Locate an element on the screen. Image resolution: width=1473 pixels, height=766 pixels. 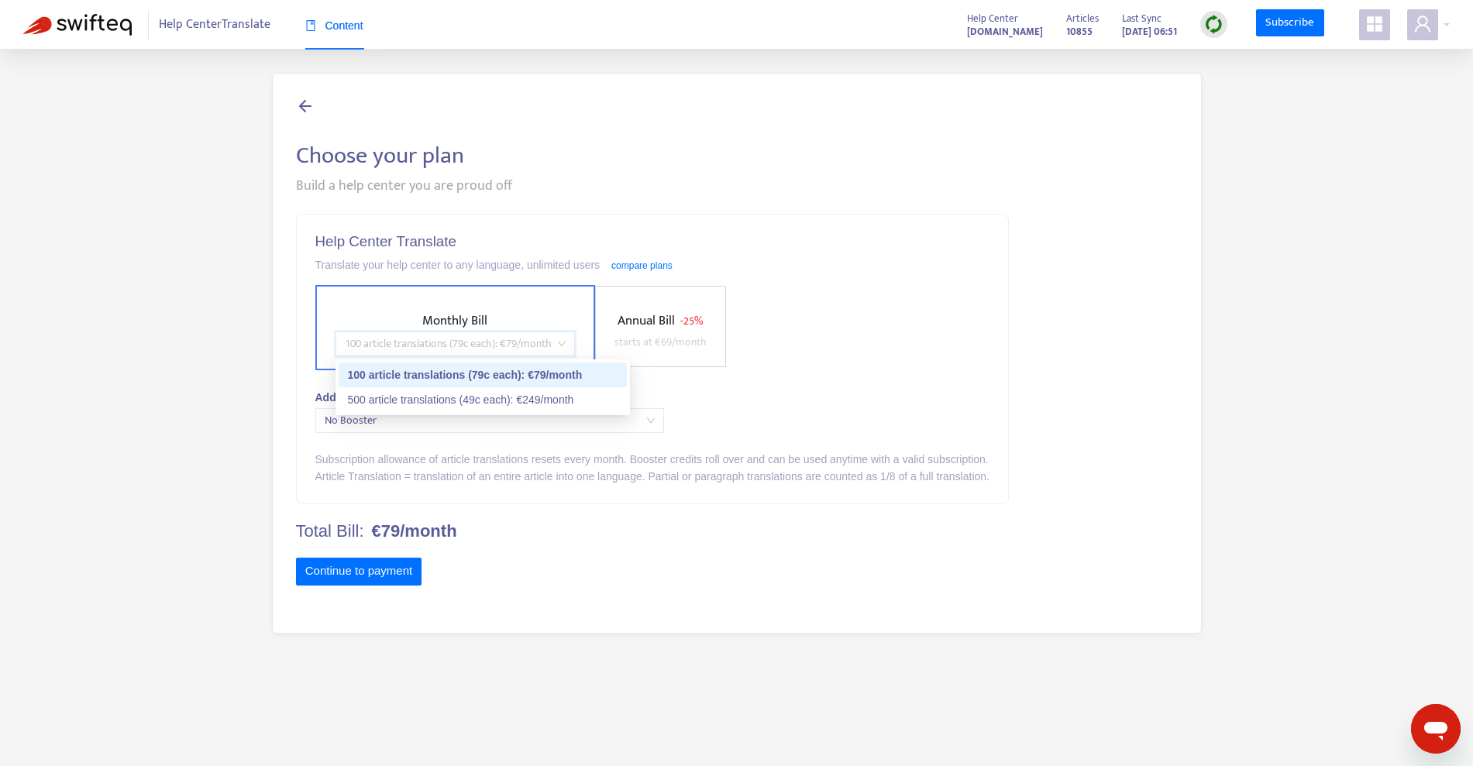
h4: Total Bill: is located at coordinates (652, 532).